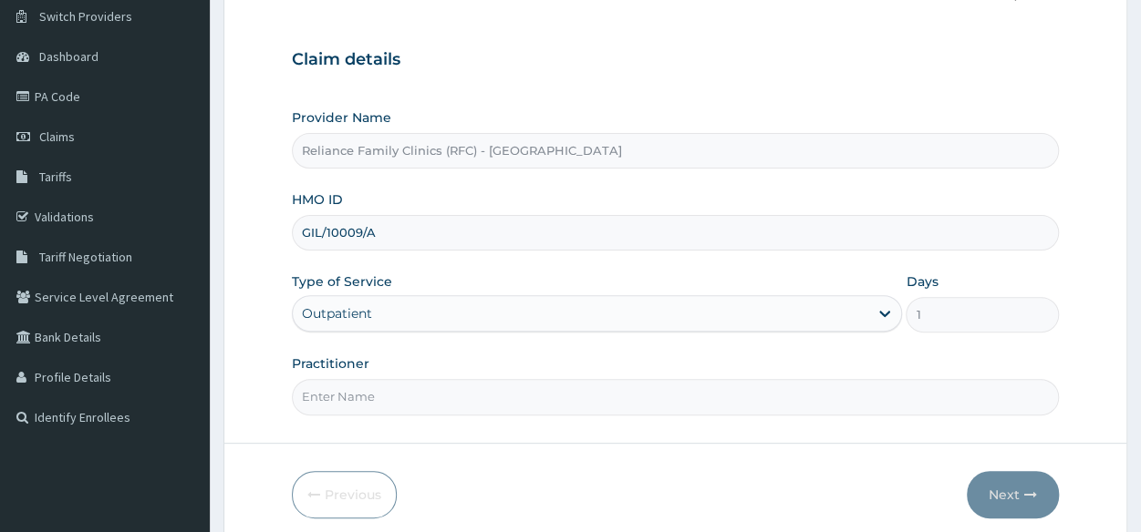  I want to click on div: Outpatient, so click(336, 314).